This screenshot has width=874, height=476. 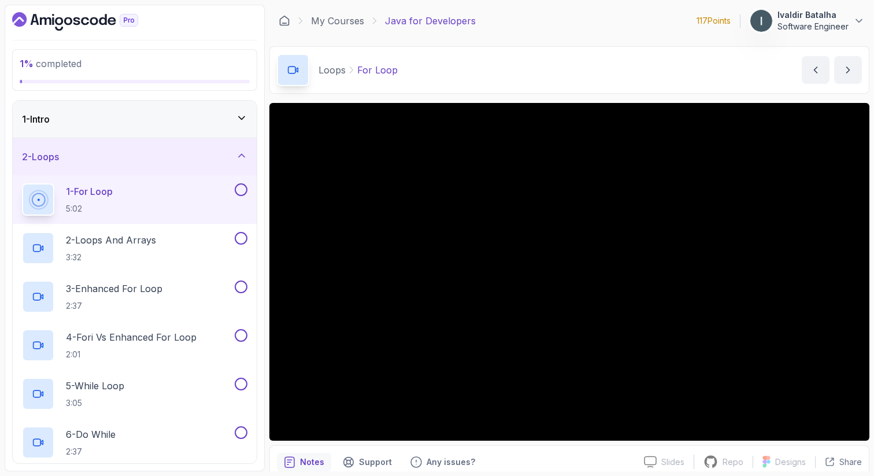 I want to click on p: 2:01, so click(x=131, y=354).